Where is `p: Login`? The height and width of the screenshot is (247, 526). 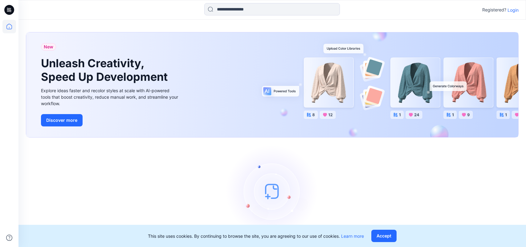
p: Login is located at coordinates (513, 10).